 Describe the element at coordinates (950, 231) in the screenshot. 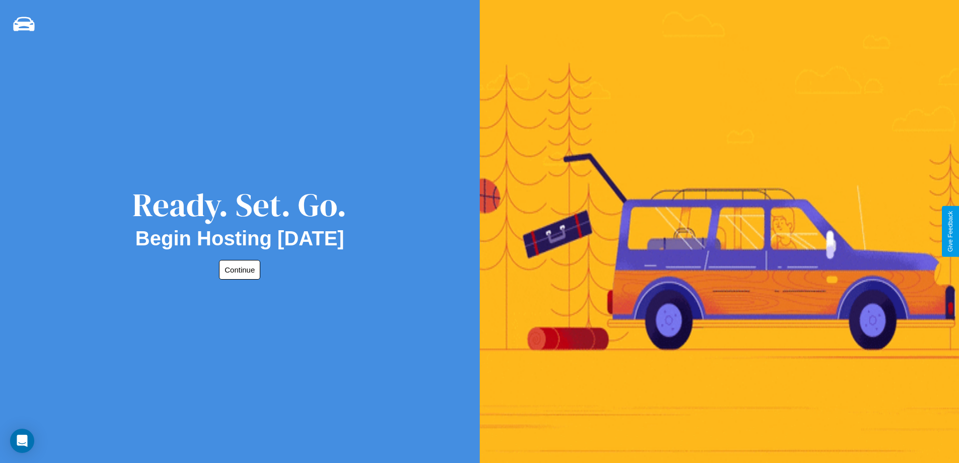

I see `div: Give Feedback` at that location.